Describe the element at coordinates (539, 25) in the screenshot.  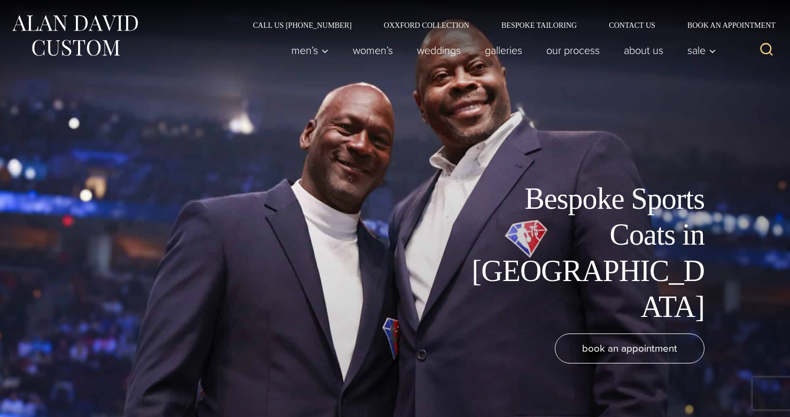
I see `a: Bespoke Tailoring` at that location.